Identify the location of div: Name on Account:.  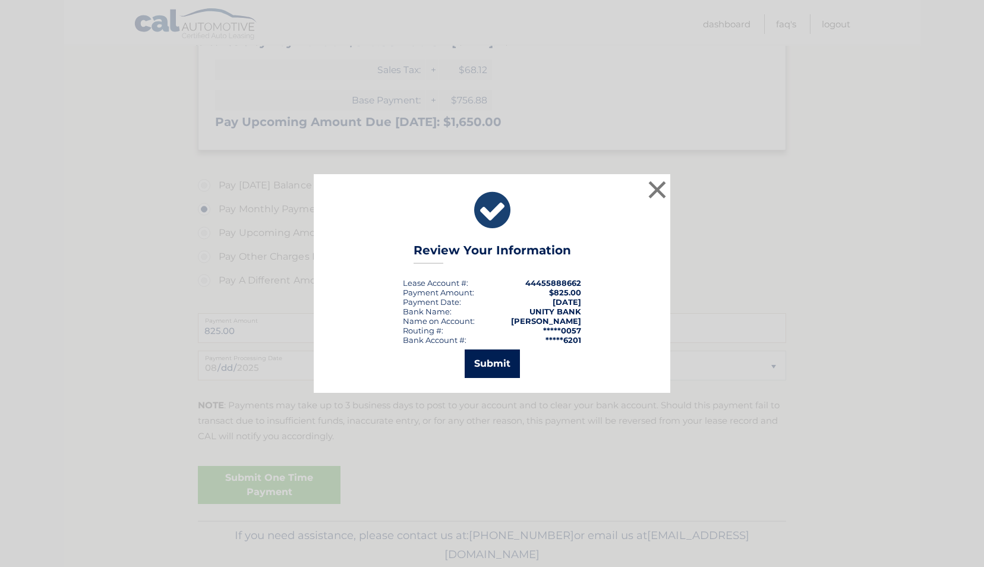
(439, 321).